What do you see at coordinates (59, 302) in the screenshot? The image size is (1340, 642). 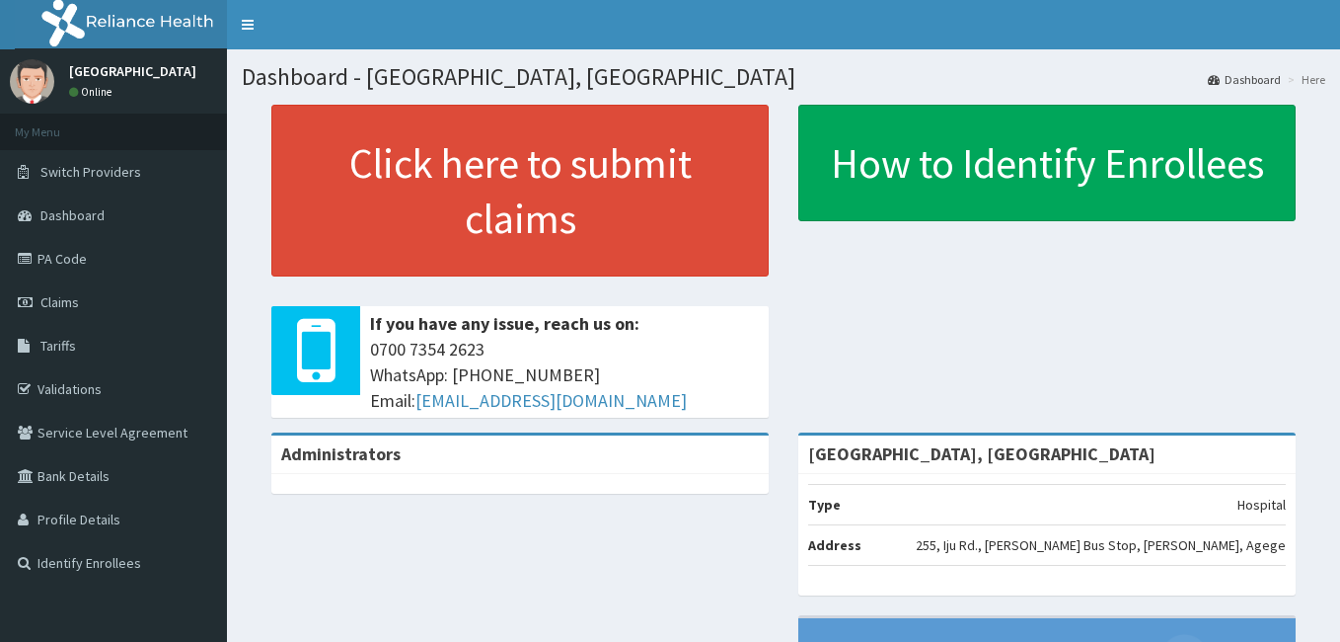 I see `span: Claims` at bounding box center [59, 302].